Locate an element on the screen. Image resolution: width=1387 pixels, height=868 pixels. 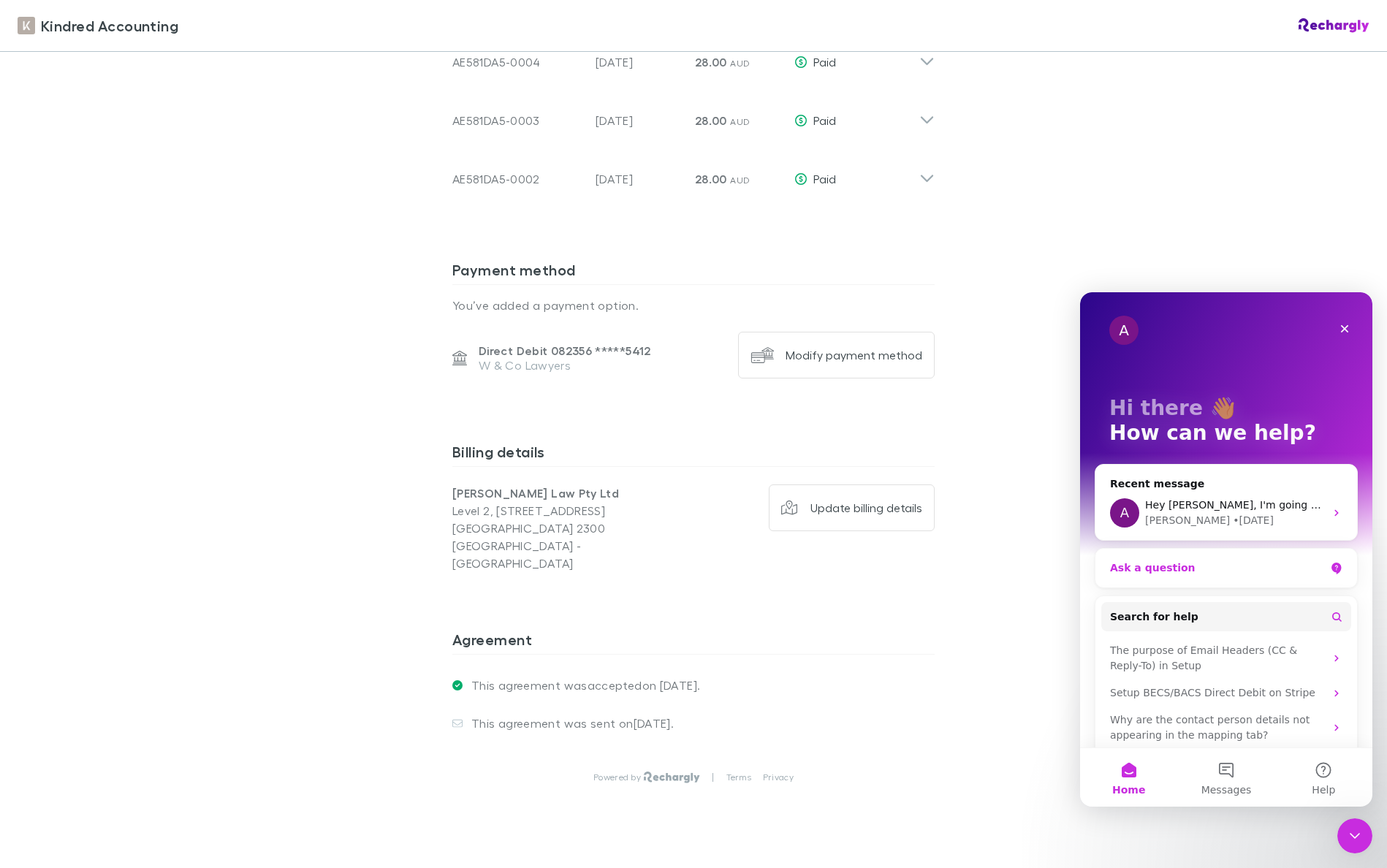
p: Powered by is located at coordinates (619, 778).